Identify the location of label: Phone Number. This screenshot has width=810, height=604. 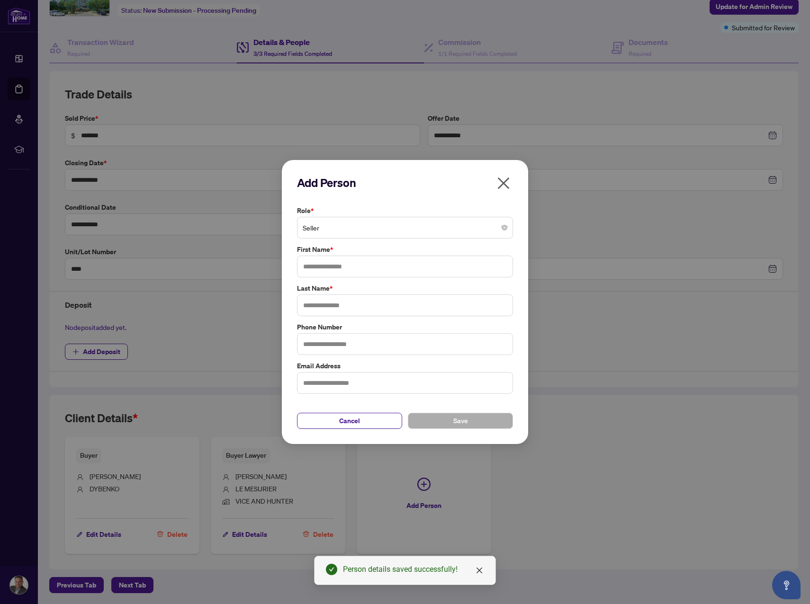
(405, 327).